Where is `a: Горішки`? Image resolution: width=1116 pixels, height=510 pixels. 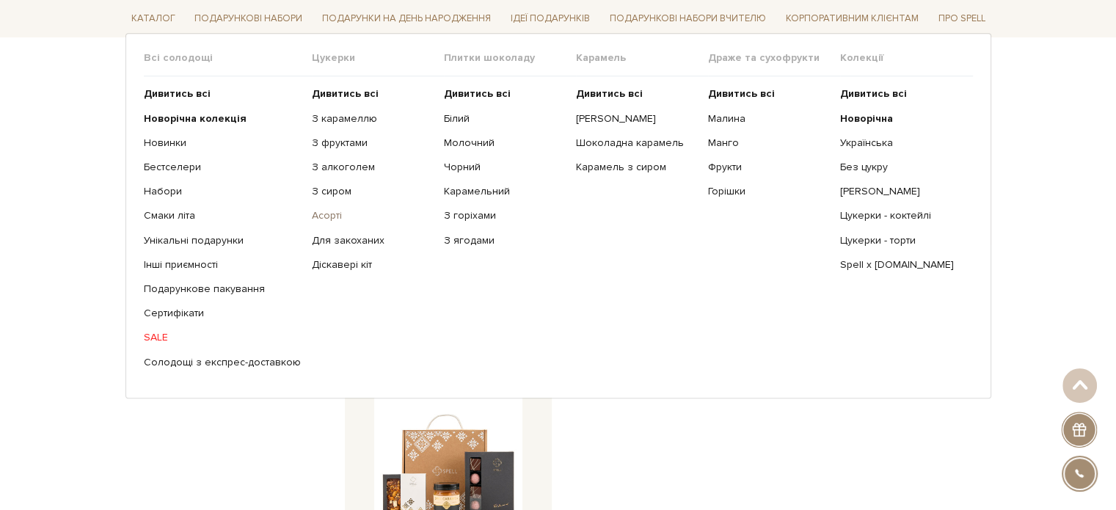 a: Горішки is located at coordinates (768, 191).